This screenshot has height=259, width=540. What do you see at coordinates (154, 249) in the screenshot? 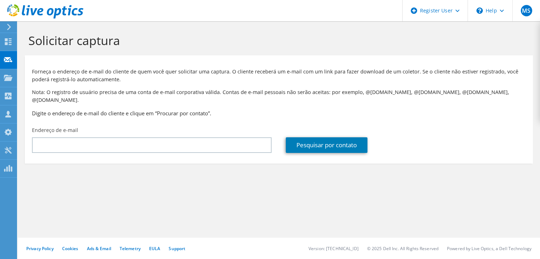
I see `a: EULA` at bounding box center [154, 249].